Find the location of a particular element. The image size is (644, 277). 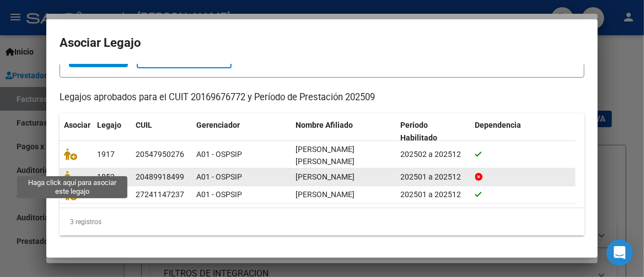

div: 20489918499 is located at coordinates (160, 177).